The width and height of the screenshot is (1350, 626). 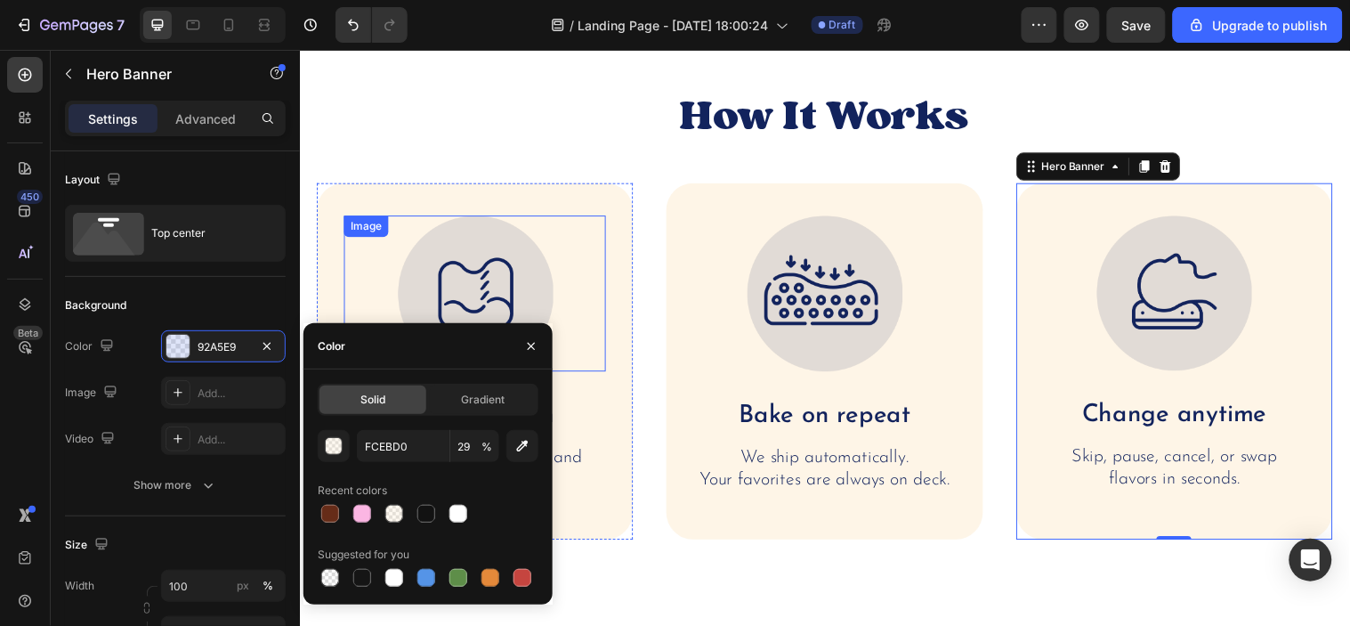 What do you see at coordinates (534, 67) in the screenshot?
I see `h2: How It Works` at bounding box center [534, 67].